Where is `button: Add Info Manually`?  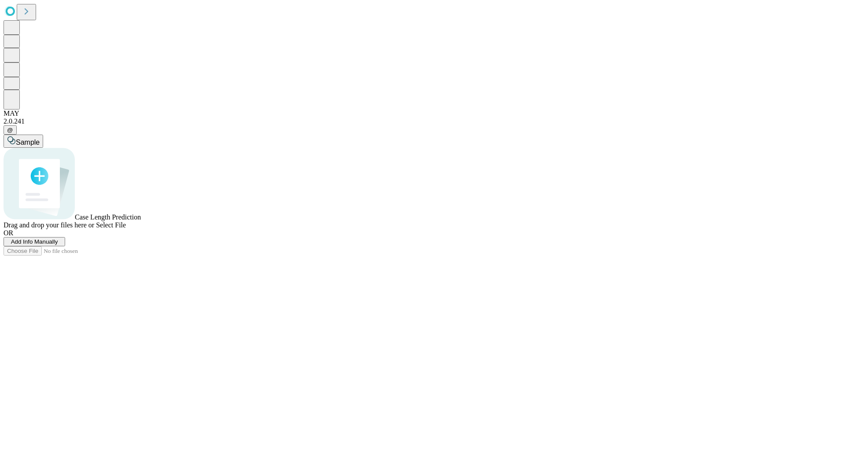 button: Add Info Manually is located at coordinates (34, 242).